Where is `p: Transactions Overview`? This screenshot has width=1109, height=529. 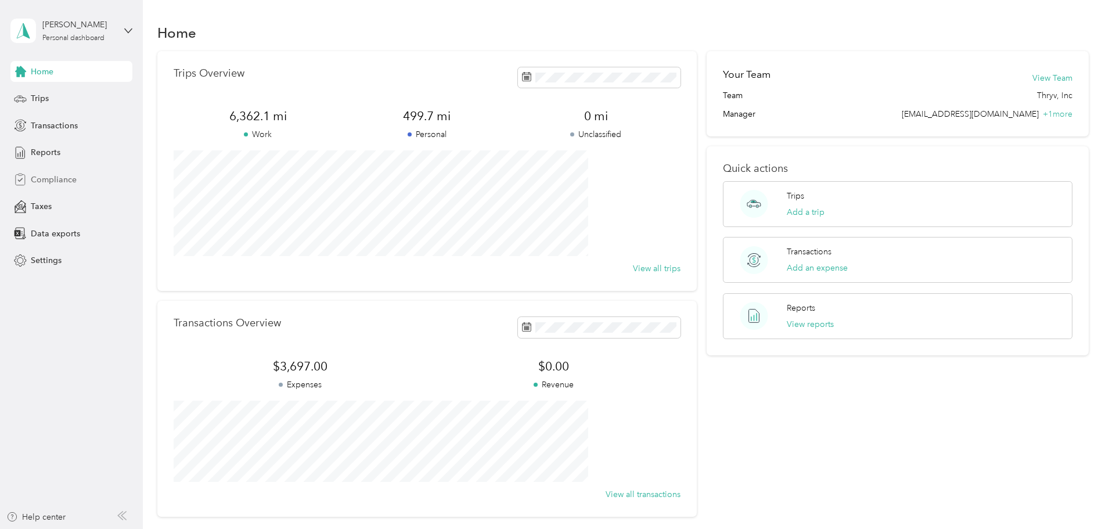
p: Transactions Overview is located at coordinates (227, 323).